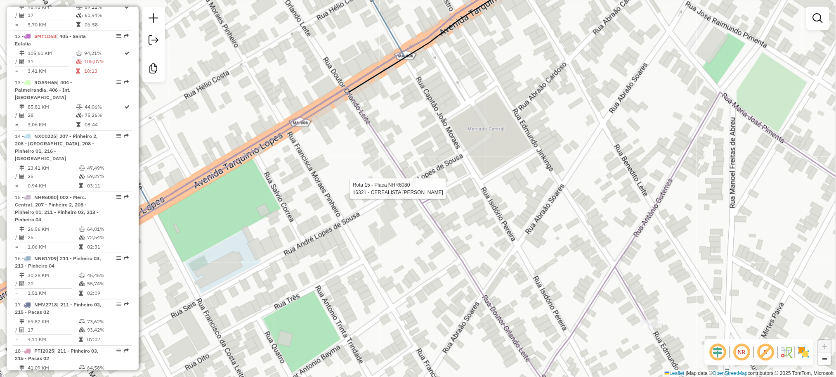 This screenshot has width=836, height=377. Describe the element at coordinates (104, 7) in the screenshot. I see `td: 69,12%` at that location.